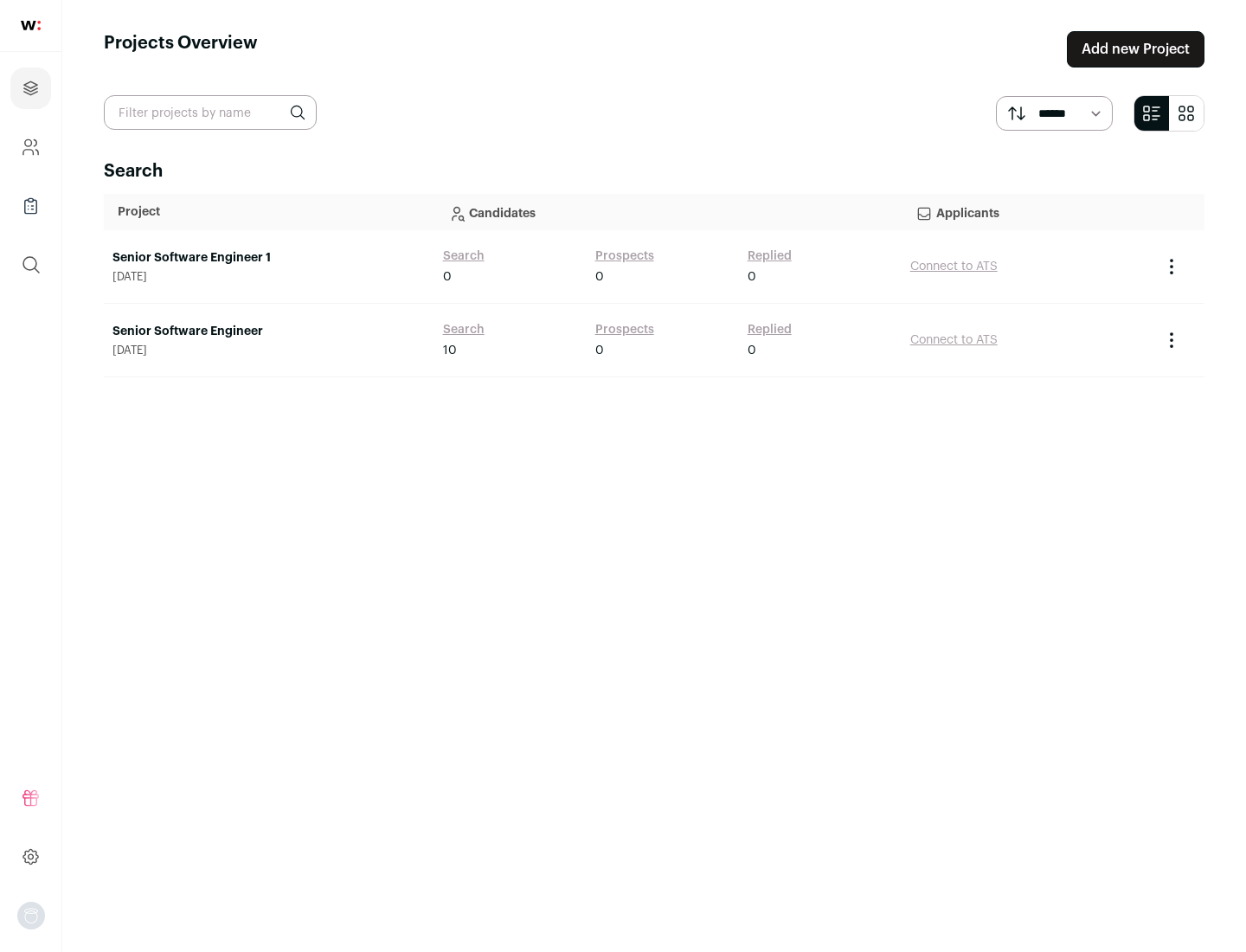  What do you see at coordinates (269, 212) in the screenshot?
I see `p: Project` at bounding box center [269, 212].